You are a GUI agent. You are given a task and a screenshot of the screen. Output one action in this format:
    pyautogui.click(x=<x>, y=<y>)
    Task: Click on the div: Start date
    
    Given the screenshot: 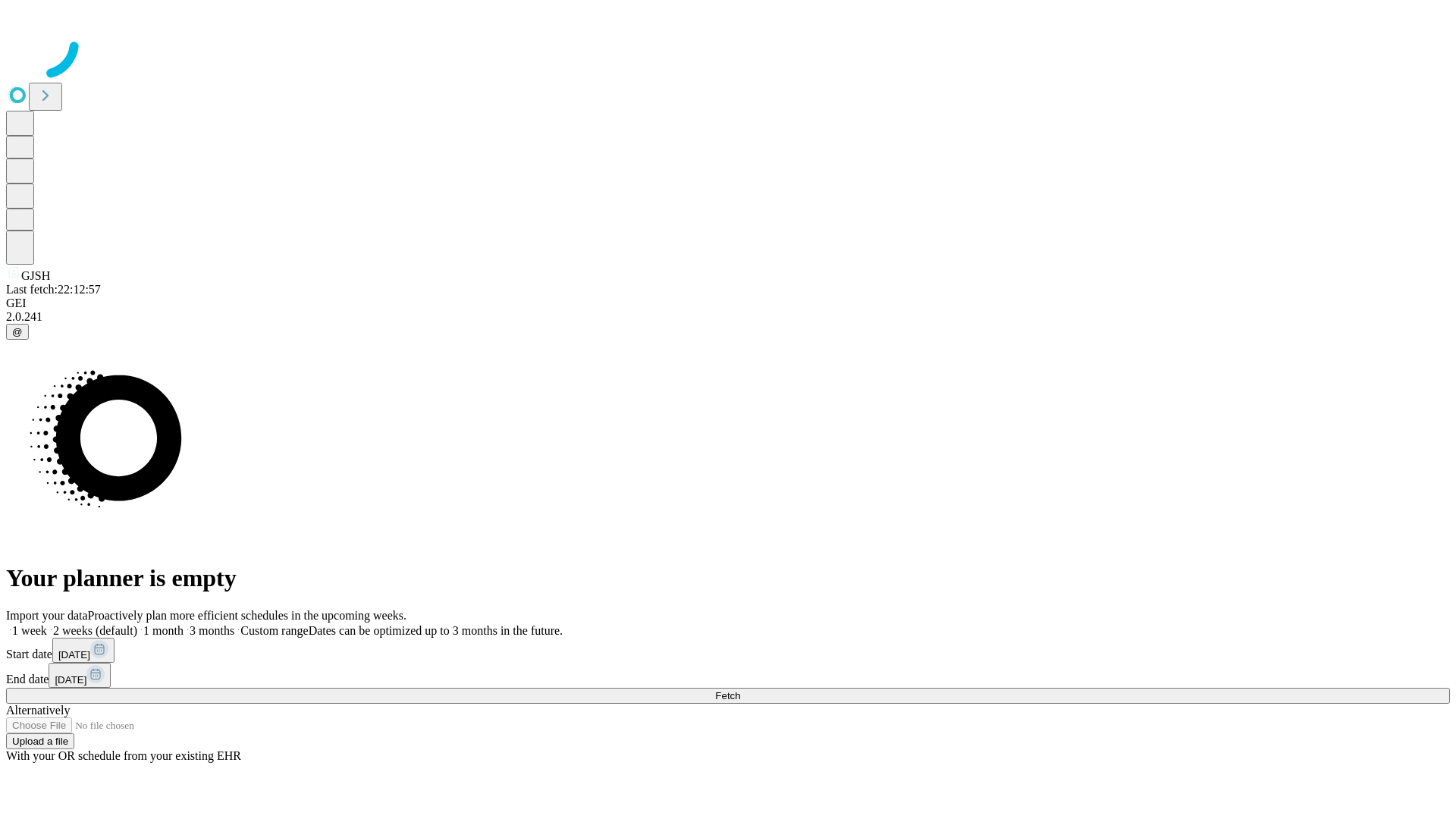 What is the action you would take?
    pyautogui.click(x=728, y=650)
    